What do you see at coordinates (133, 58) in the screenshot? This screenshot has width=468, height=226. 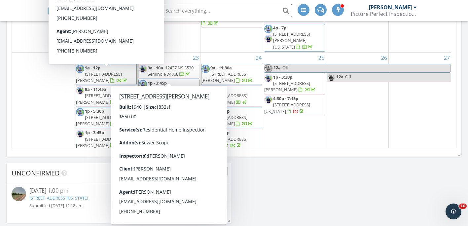 I see `a: Go to September 22, 2025` at bounding box center [133, 58].